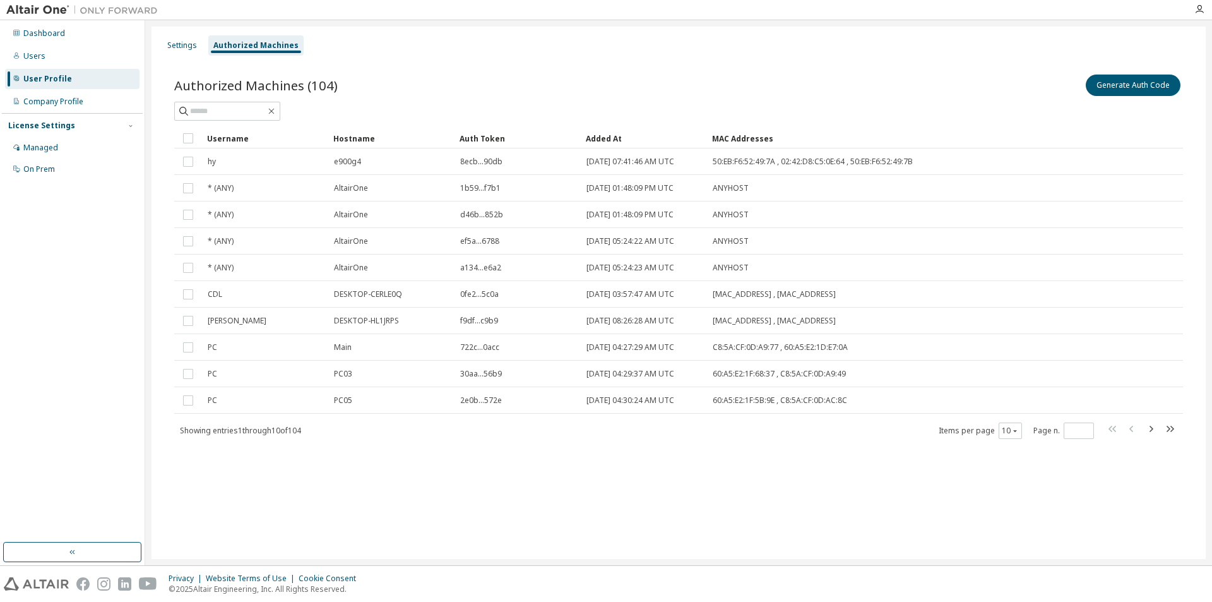 The width and height of the screenshot is (1212, 602). Describe the element at coordinates (481, 162) in the screenshot. I see `span: 8ecb...90db` at that location.